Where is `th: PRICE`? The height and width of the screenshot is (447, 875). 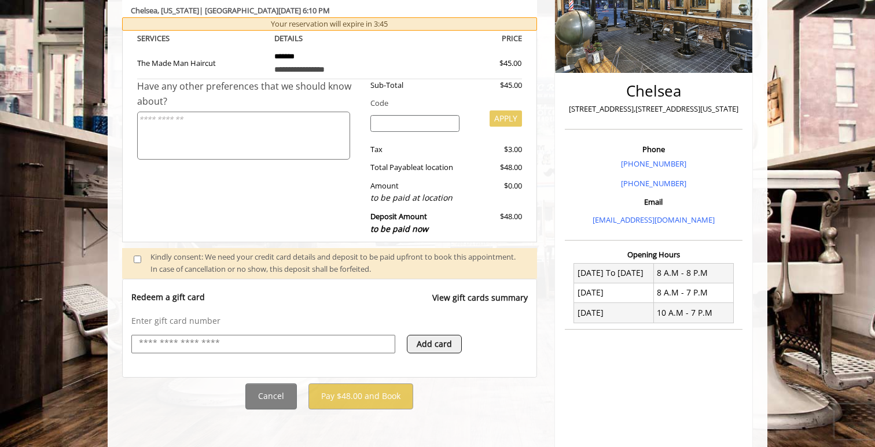 th: PRICE is located at coordinates (458, 38).